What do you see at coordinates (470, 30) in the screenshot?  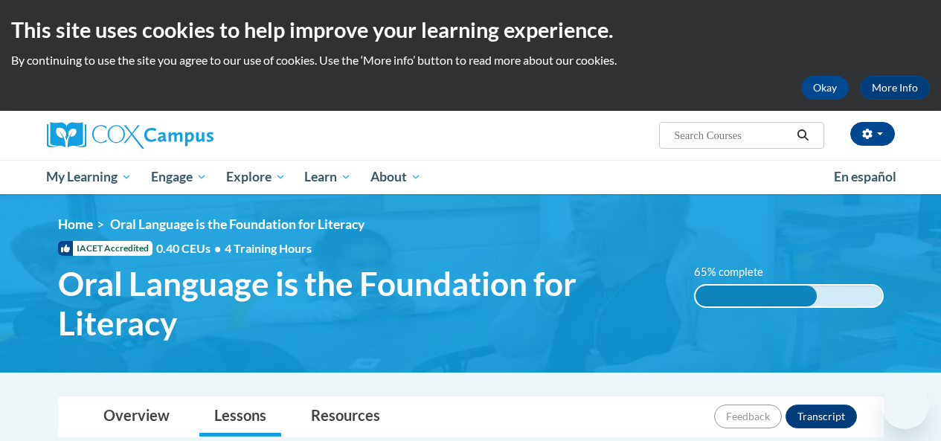 I see `h2: This site uses cookies to help improve your learning experience.` at bounding box center [470, 30].